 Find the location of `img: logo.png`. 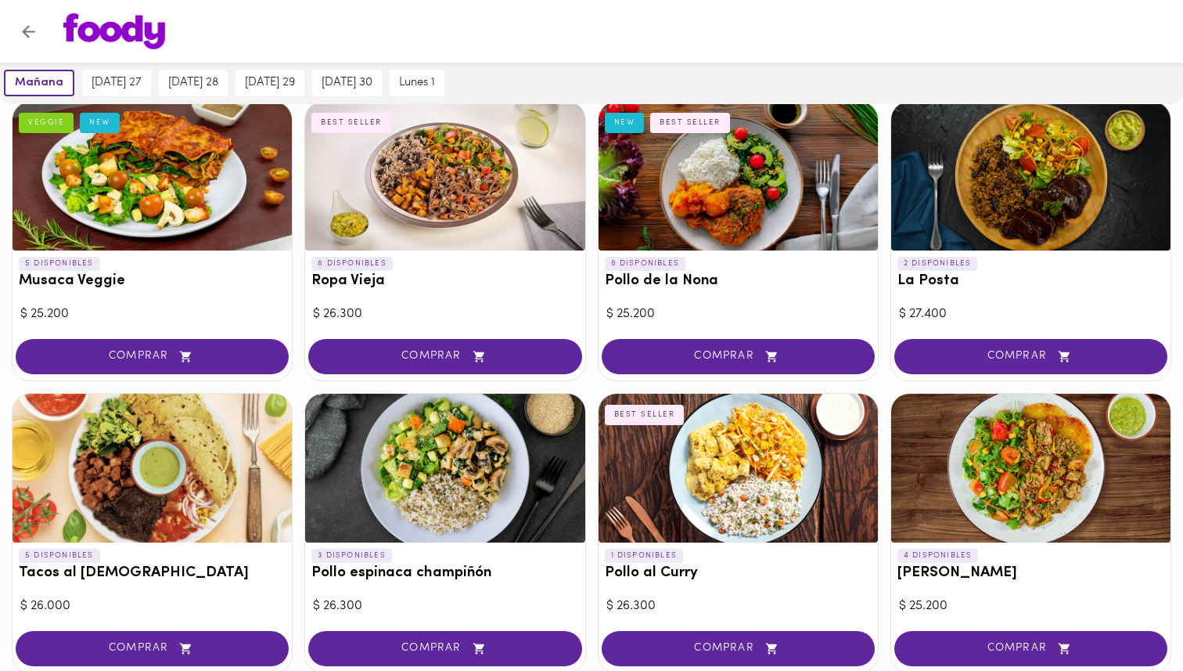

img: logo.png is located at coordinates (114, 31).